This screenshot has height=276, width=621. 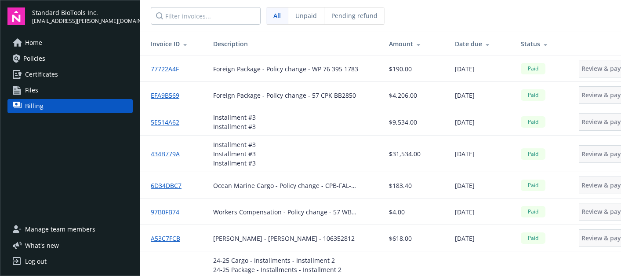 I want to click on a: Policies, so click(x=70, y=58).